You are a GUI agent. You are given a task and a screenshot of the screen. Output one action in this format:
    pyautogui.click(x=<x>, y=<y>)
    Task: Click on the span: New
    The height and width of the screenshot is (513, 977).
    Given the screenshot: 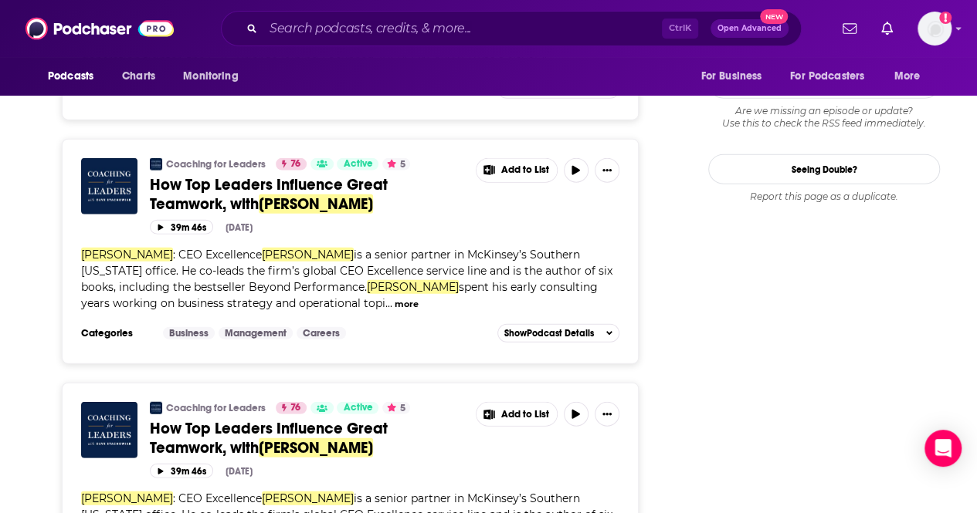 What is the action you would take?
    pyautogui.click(x=774, y=16)
    